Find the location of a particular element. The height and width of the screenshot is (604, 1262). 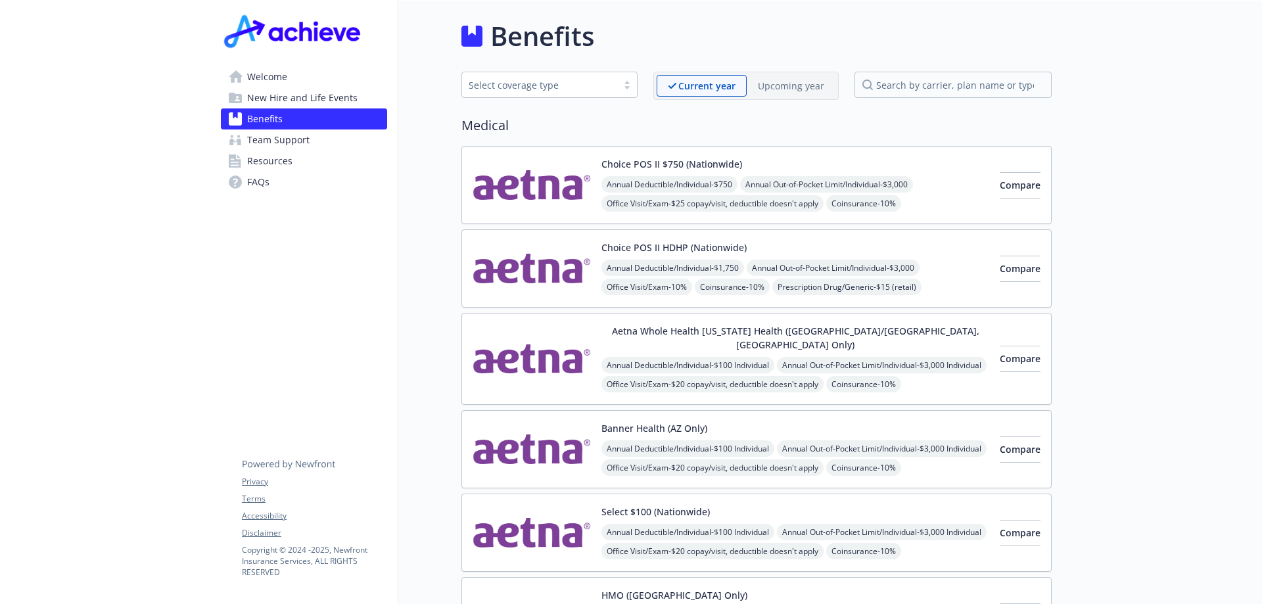

span: Office Visit/Exam - 10% is located at coordinates (647, 287).